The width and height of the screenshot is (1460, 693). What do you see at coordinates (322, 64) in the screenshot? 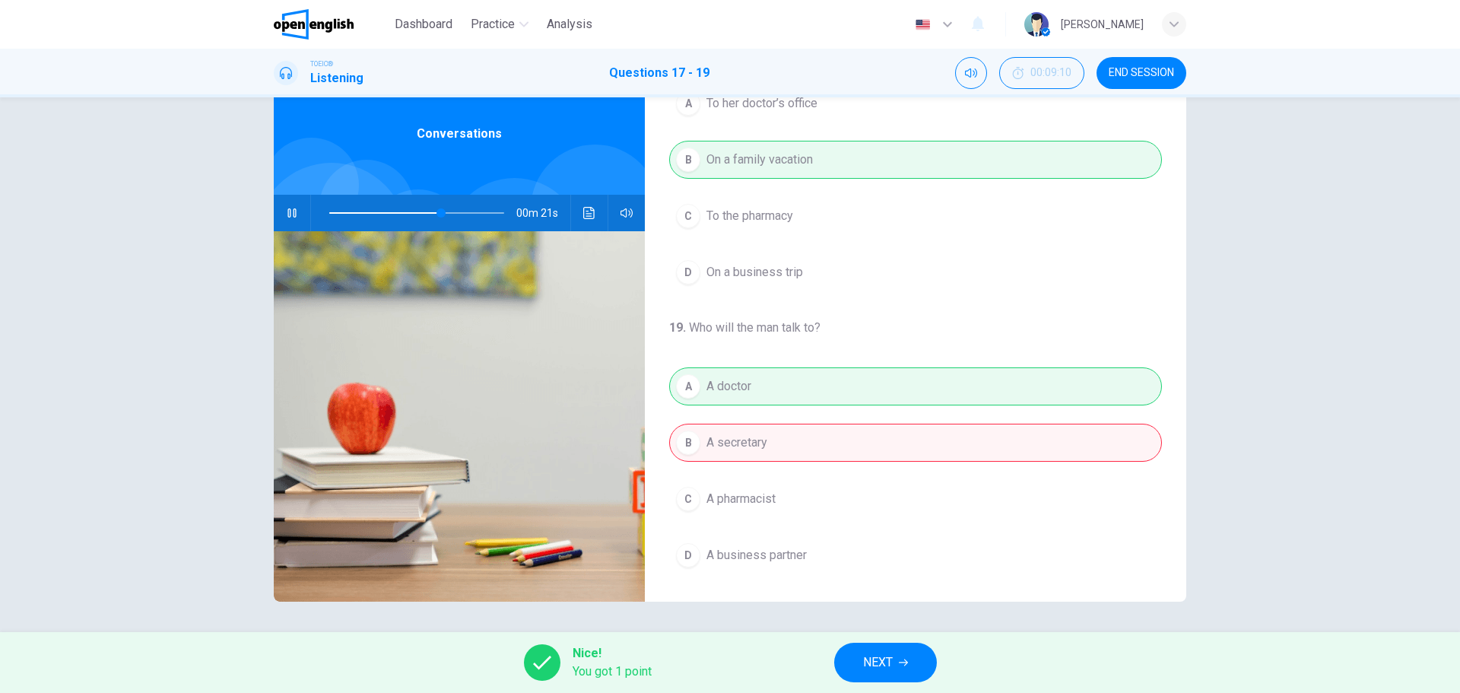
I see `span: TOEIC®` at bounding box center [322, 64].